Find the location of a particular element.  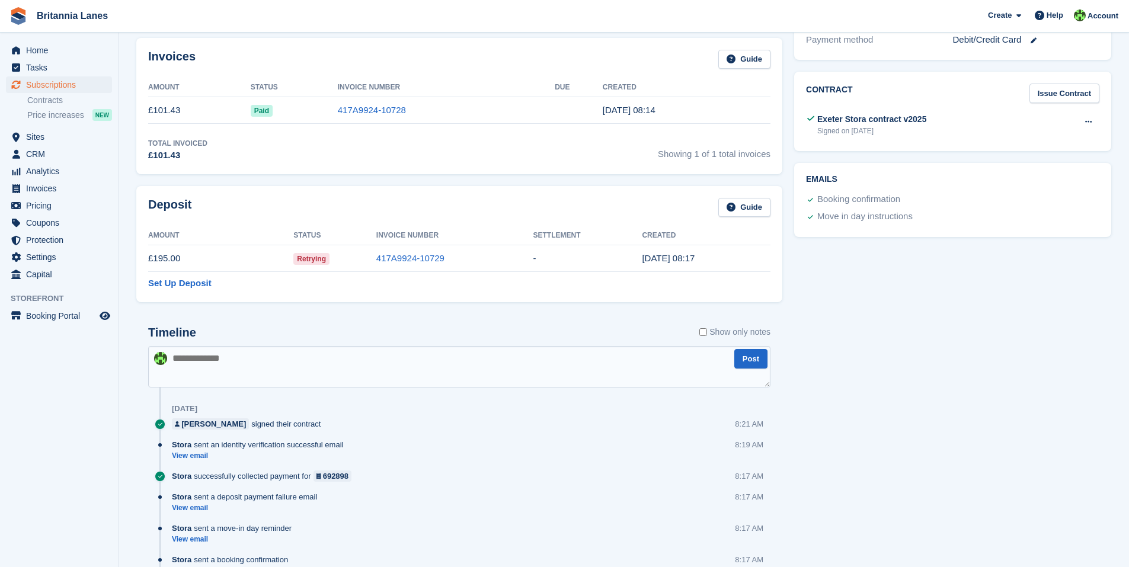

a: Preview store is located at coordinates (105, 316).